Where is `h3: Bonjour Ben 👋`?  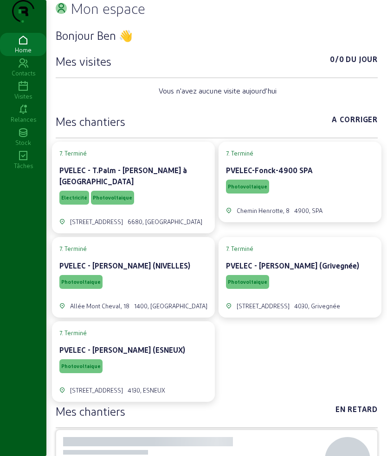
h3: Bonjour Ben 👋 is located at coordinates (216, 35).